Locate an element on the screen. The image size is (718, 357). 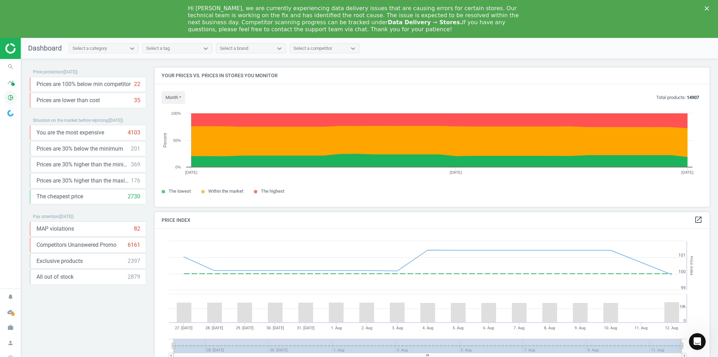
span: You are the most expensive is located at coordinates (70, 133).